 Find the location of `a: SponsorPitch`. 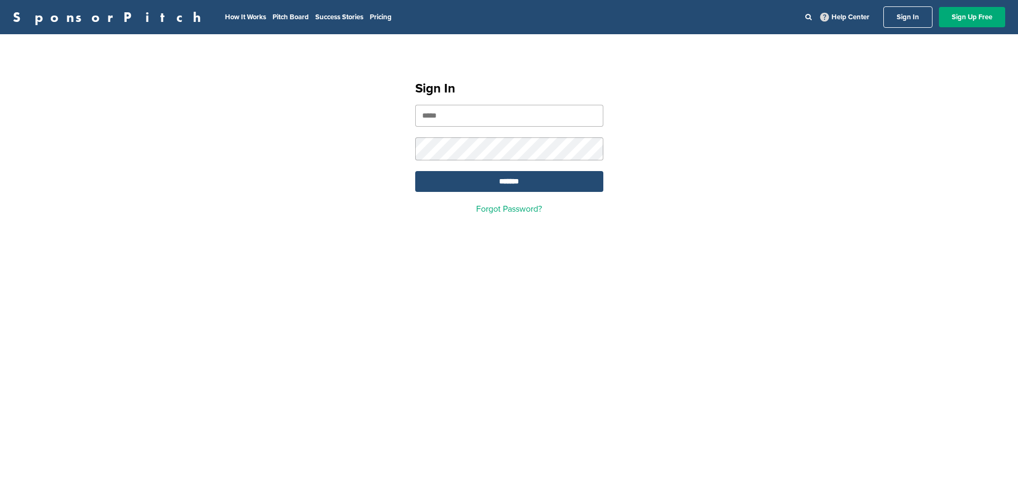

a: SponsorPitch is located at coordinates (110, 17).